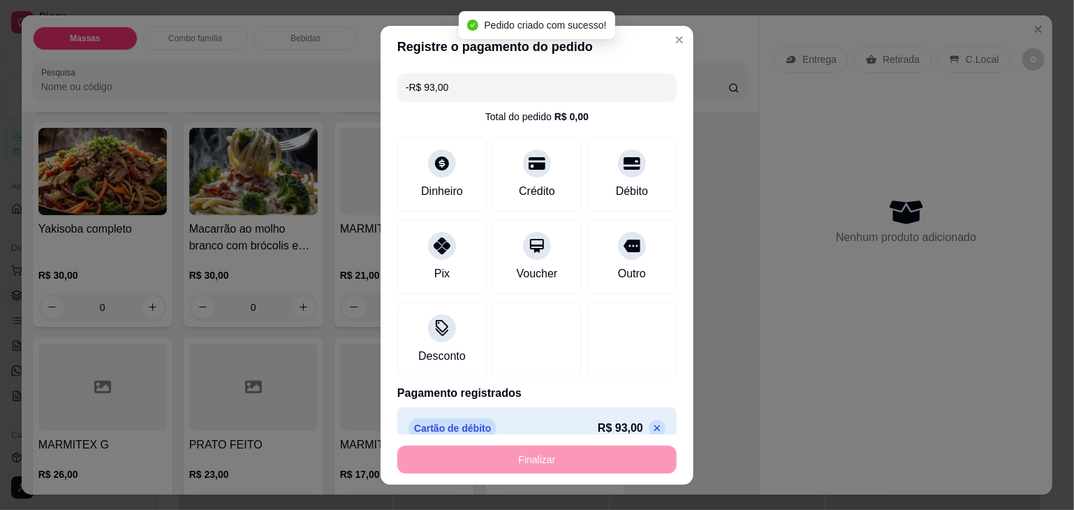 The height and width of the screenshot is (510, 1074). Describe the element at coordinates (537, 274) in the screenshot. I see `div: Voucher` at that location.